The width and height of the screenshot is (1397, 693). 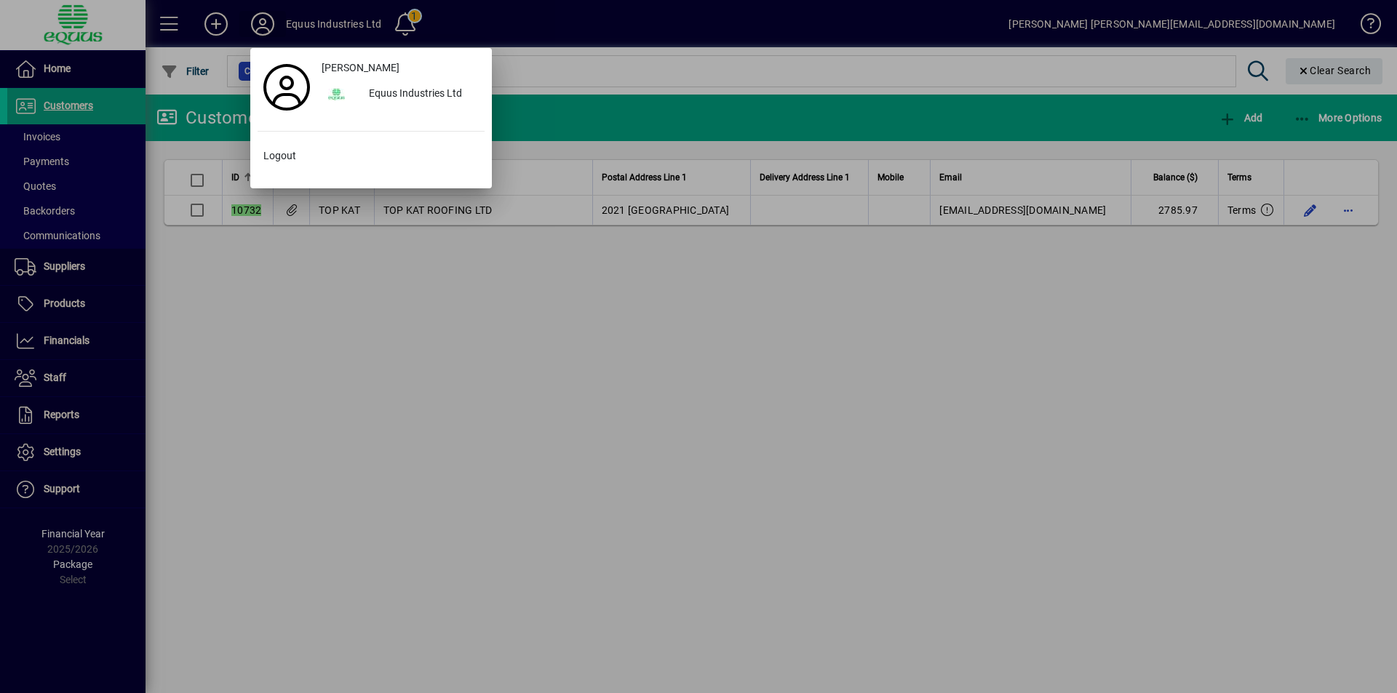 I want to click on button: Equus Industries Ltd, so click(x=400, y=95).